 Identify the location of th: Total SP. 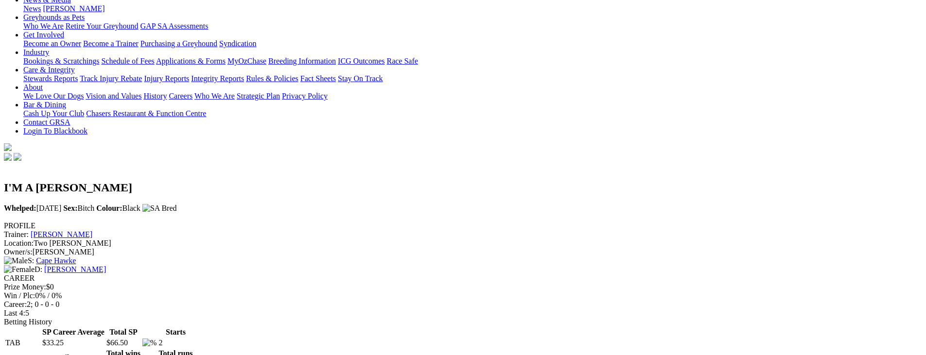
(123, 332).